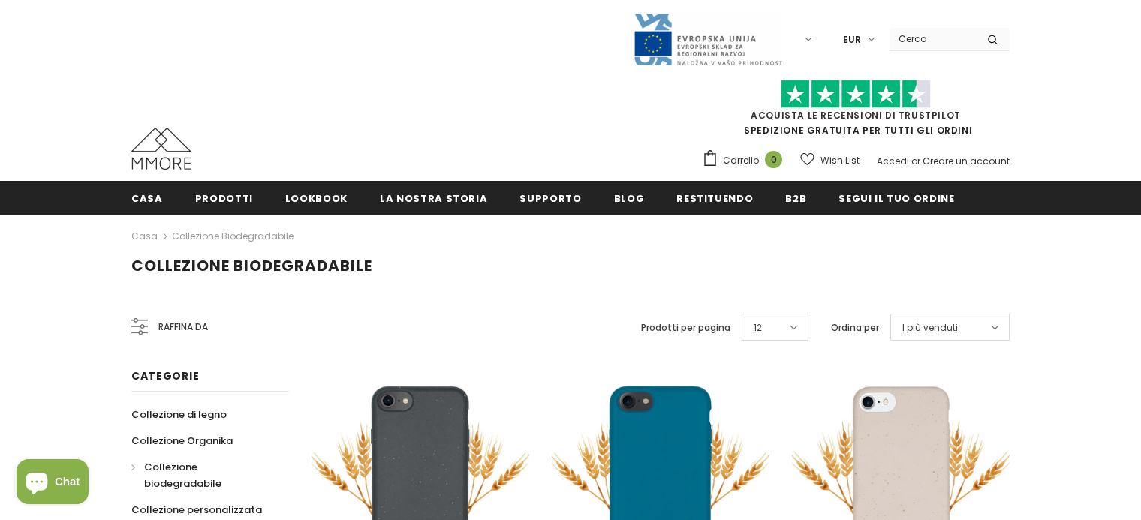 This screenshot has height=520, width=1141. Describe the element at coordinates (550, 197) in the screenshot. I see `a: supporto` at that location.